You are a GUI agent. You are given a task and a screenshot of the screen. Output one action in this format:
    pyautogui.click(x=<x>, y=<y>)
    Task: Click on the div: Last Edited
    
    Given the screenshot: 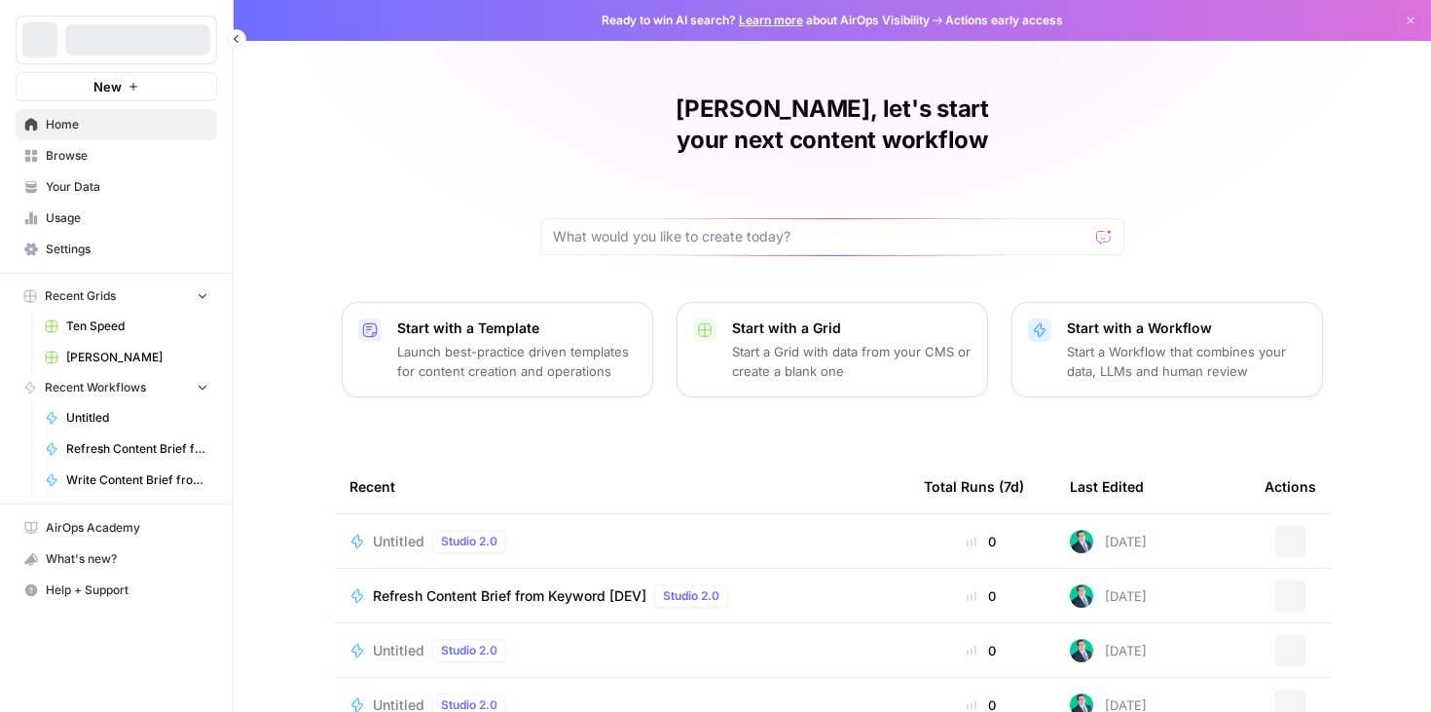 What is the action you would take?
    pyautogui.click(x=1107, y=486)
    